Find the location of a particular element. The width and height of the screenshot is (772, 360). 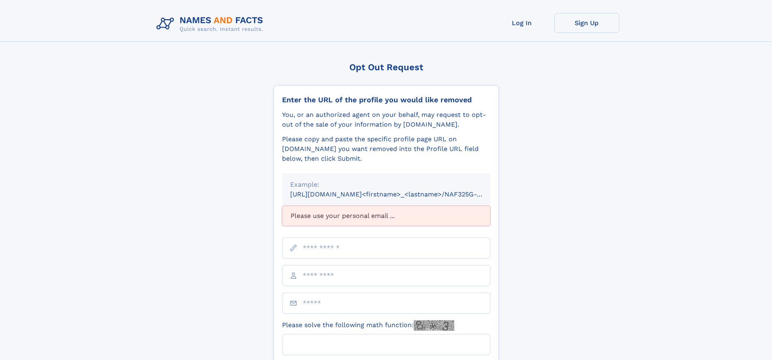

a: Sign Up is located at coordinates (587, 23).